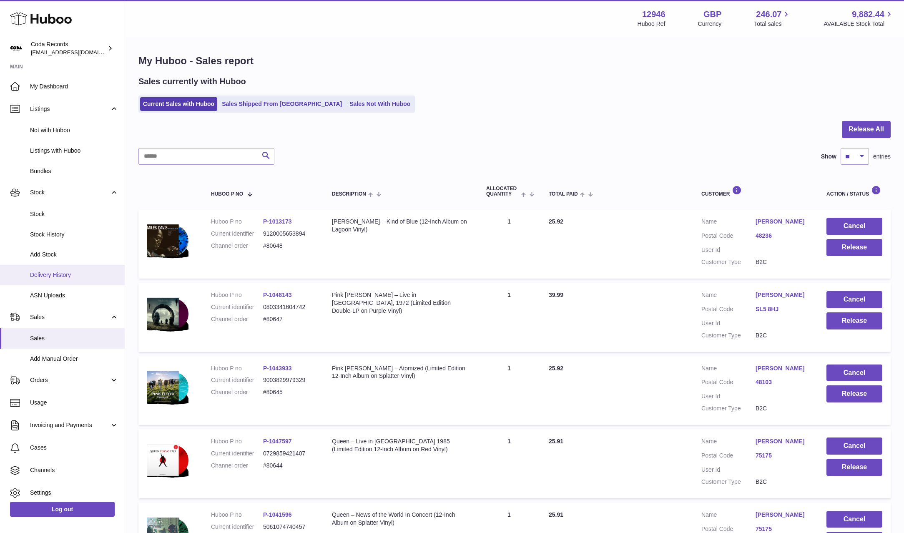 The height and width of the screenshot is (533, 904). I want to click on span: 25.91, so click(556, 441).